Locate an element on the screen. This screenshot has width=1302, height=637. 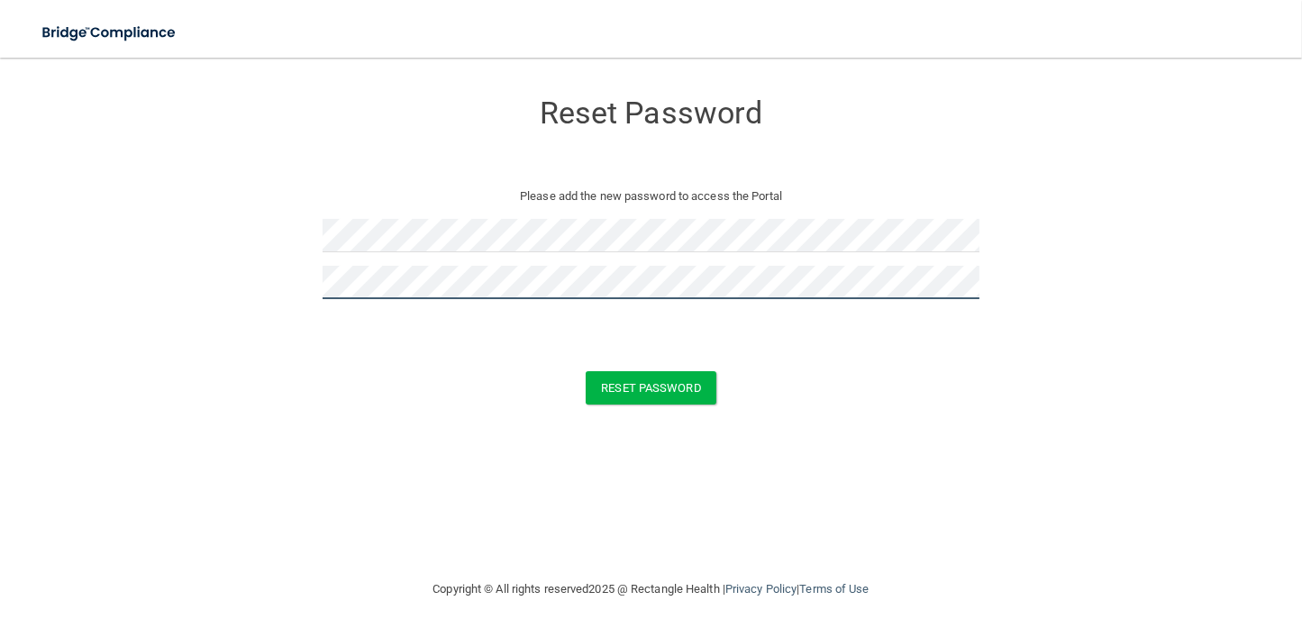
button: Reset Password is located at coordinates (651, 388).